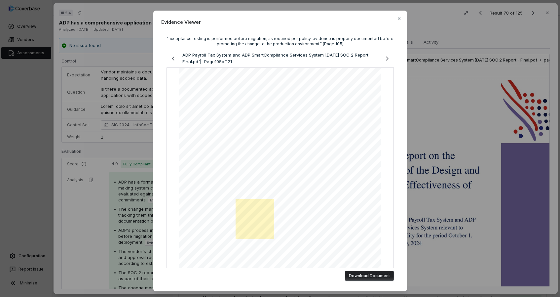 This screenshot has height=297, width=560. I want to click on span: Evidence Viewer, so click(280, 22).